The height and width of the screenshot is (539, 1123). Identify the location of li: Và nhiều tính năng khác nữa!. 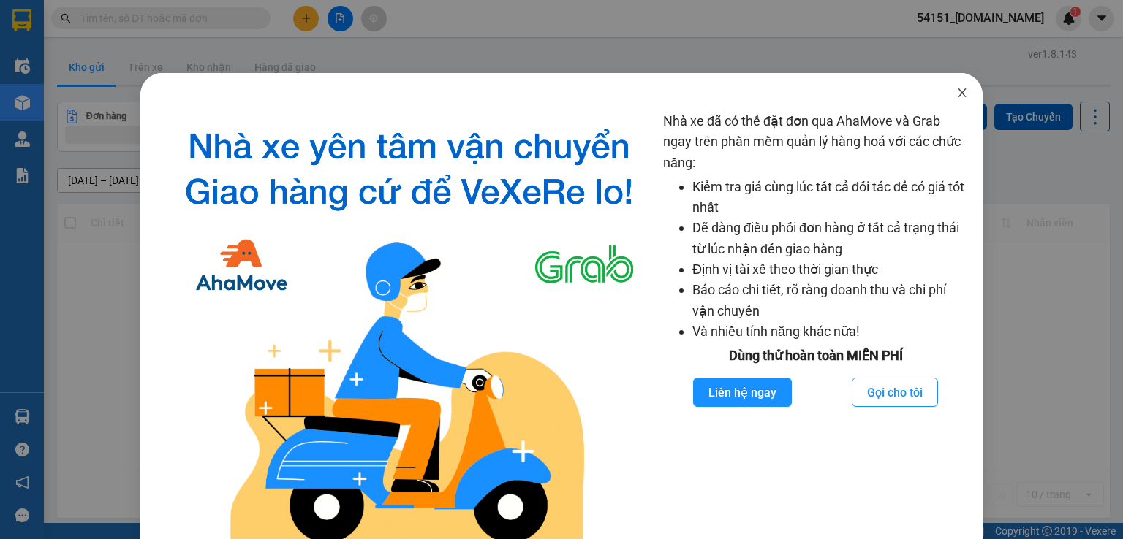
(830, 332).